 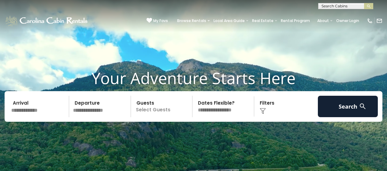 I want to click on a: Owner Login, so click(x=348, y=21).